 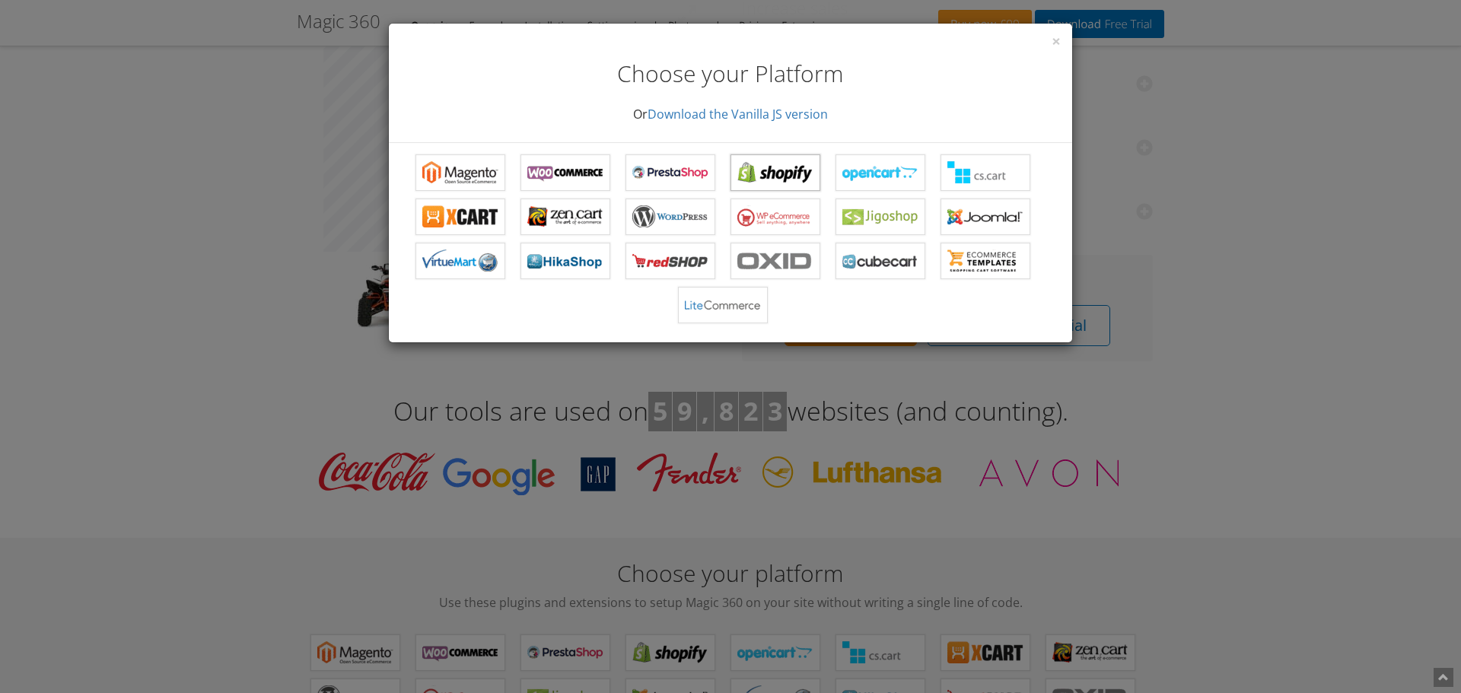 I want to click on b: Magic 360 for Joomla, so click(x=986, y=217).